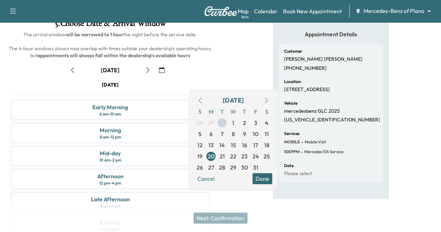 This screenshot has width=441, height=232. What do you see at coordinates (211, 145) in the screenshot?
I see `span: 13` at bounding box center [211, 145].